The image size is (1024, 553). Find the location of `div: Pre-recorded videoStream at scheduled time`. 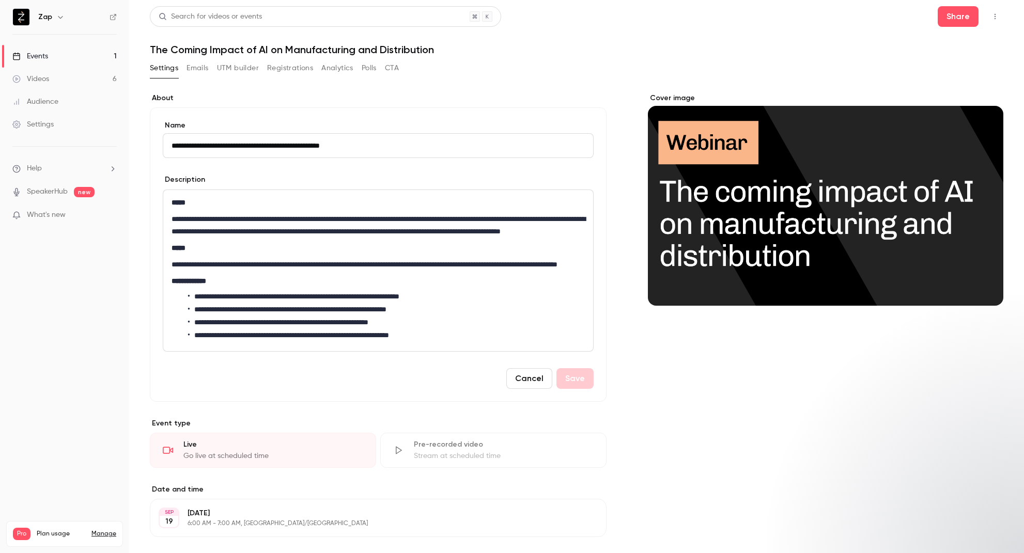

div: Pre-recorded videoStream at scheduled time is located at coordinates (493, 451).